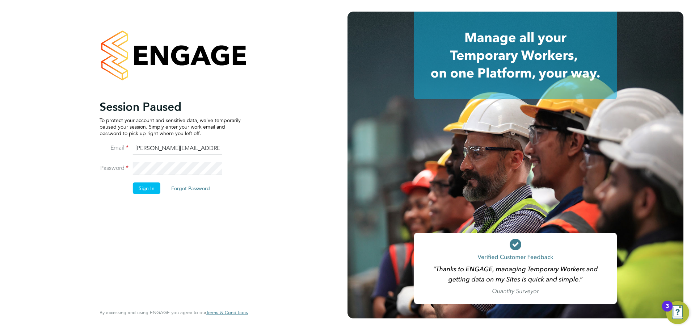 The image size is (695, 330). Describe the element at coordinates (170, 106) in the screenshot. I see `h2: Session Paused` at that location.